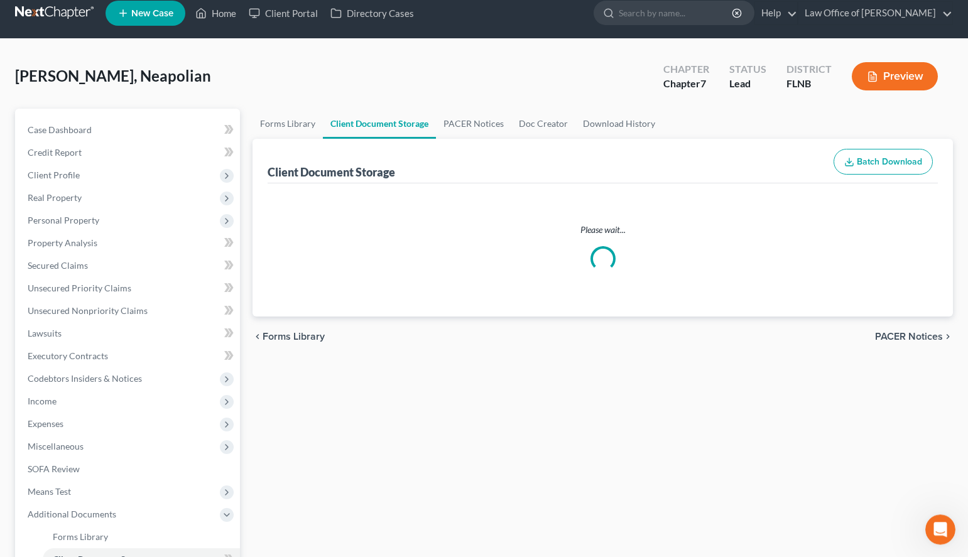 This screenshot has width=968, height=557. What do you see at coordinates (209, 17) in the screenshot?
I see `button: Home` at bounding box center [209, 17].